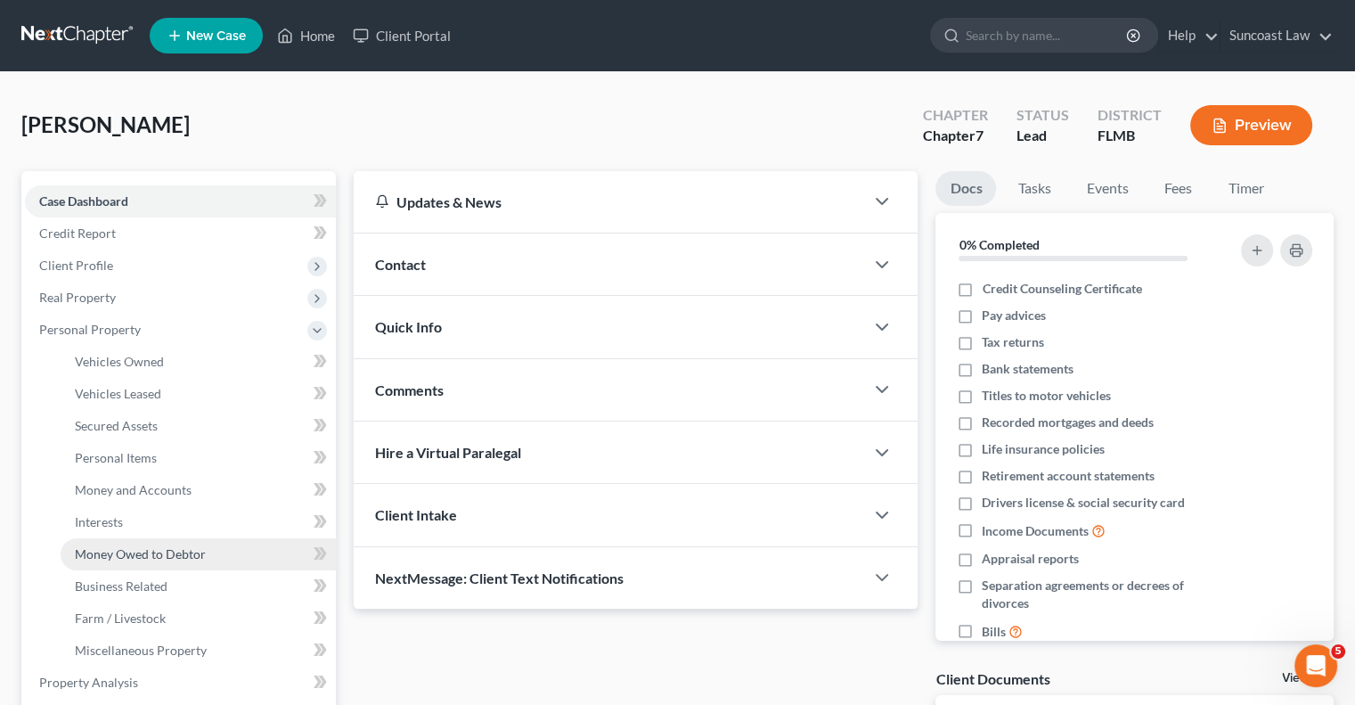  I want to click on a: Property Analysis, so click(180, 682).